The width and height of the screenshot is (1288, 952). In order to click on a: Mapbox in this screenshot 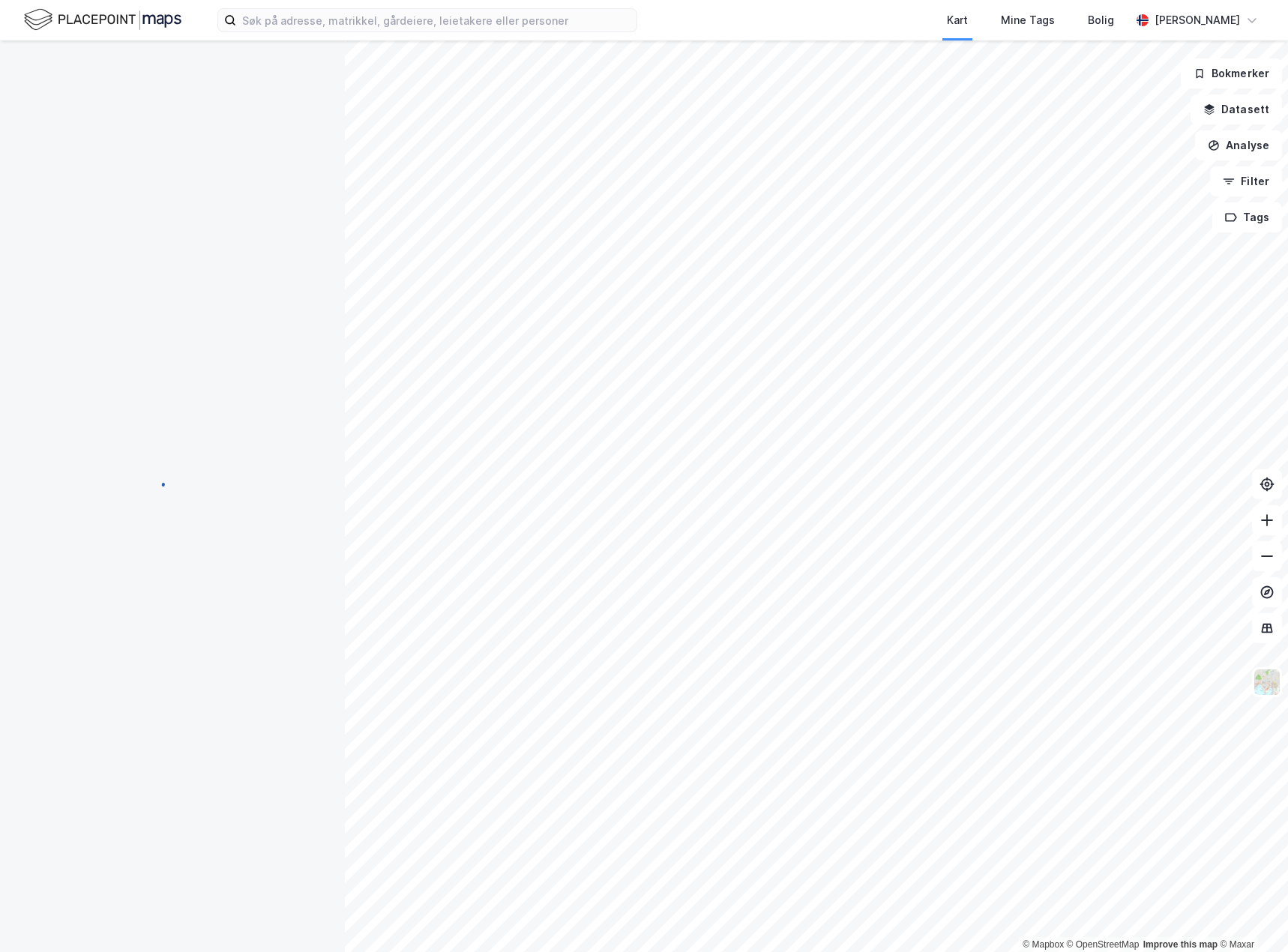, I will do `click(1043, 945)`.